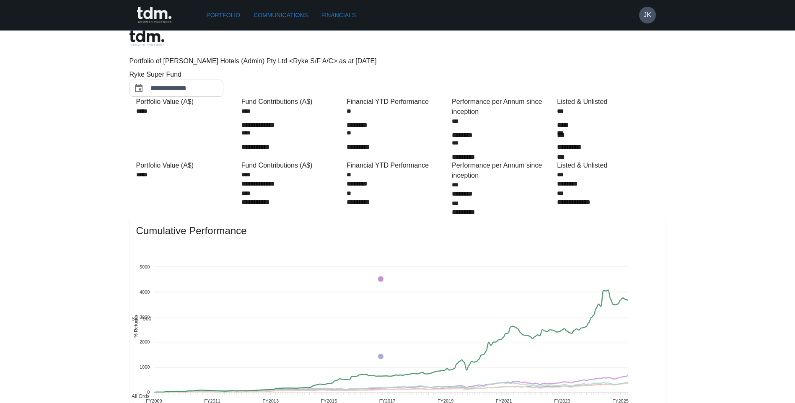 This screenshot has width=795, height=403. What do you see at coordinates (145, 317) in the screenshot?
I see `tspan: 3000` at bounding box center [145, 317].